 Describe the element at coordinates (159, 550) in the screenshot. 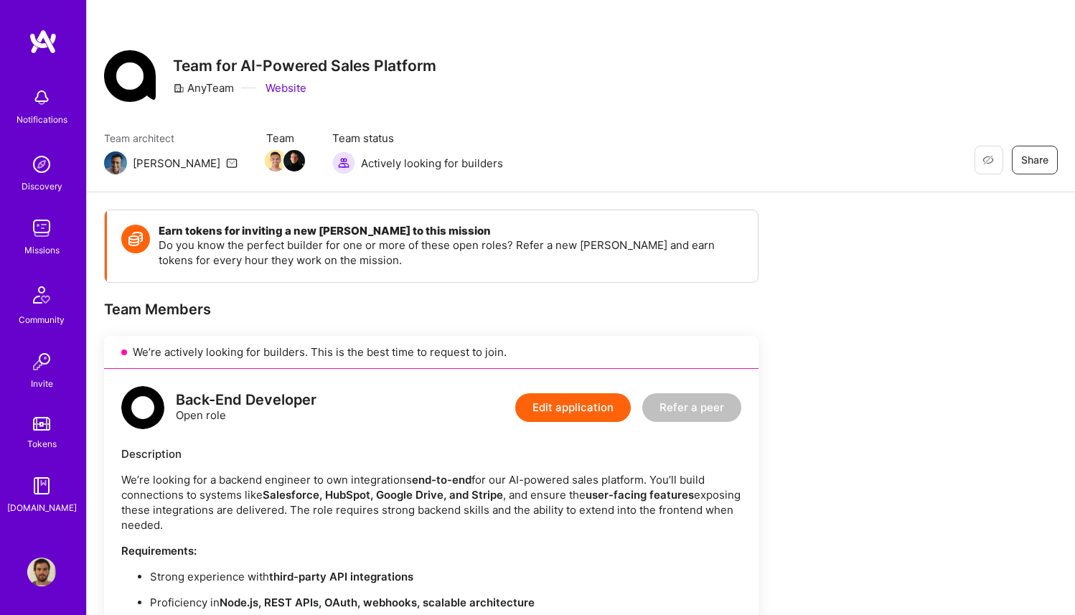

I see `strong: Requirements:` at that location.